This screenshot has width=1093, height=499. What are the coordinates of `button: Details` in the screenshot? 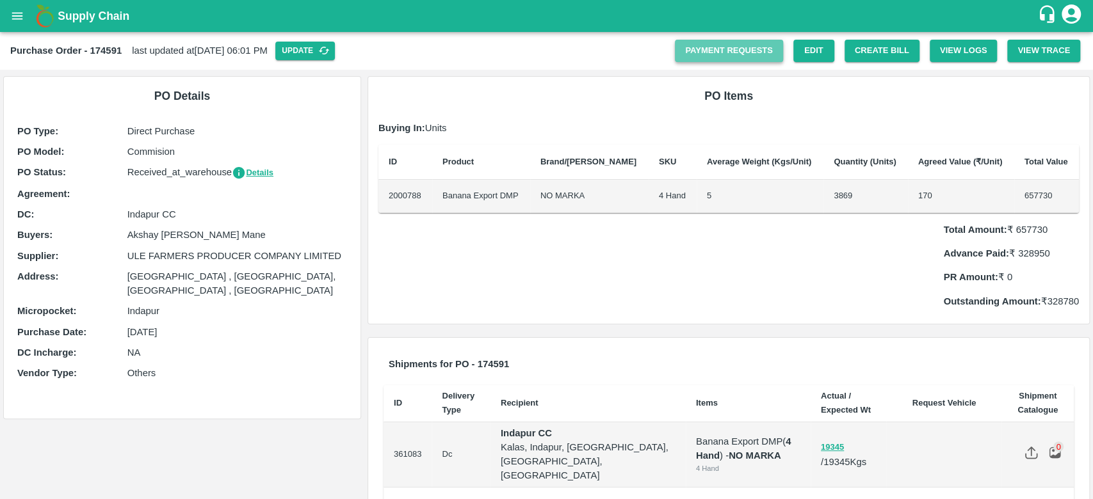 It's located at (252, 173).